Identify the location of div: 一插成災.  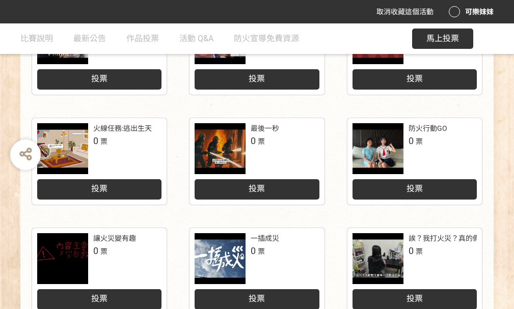
(265, 238).